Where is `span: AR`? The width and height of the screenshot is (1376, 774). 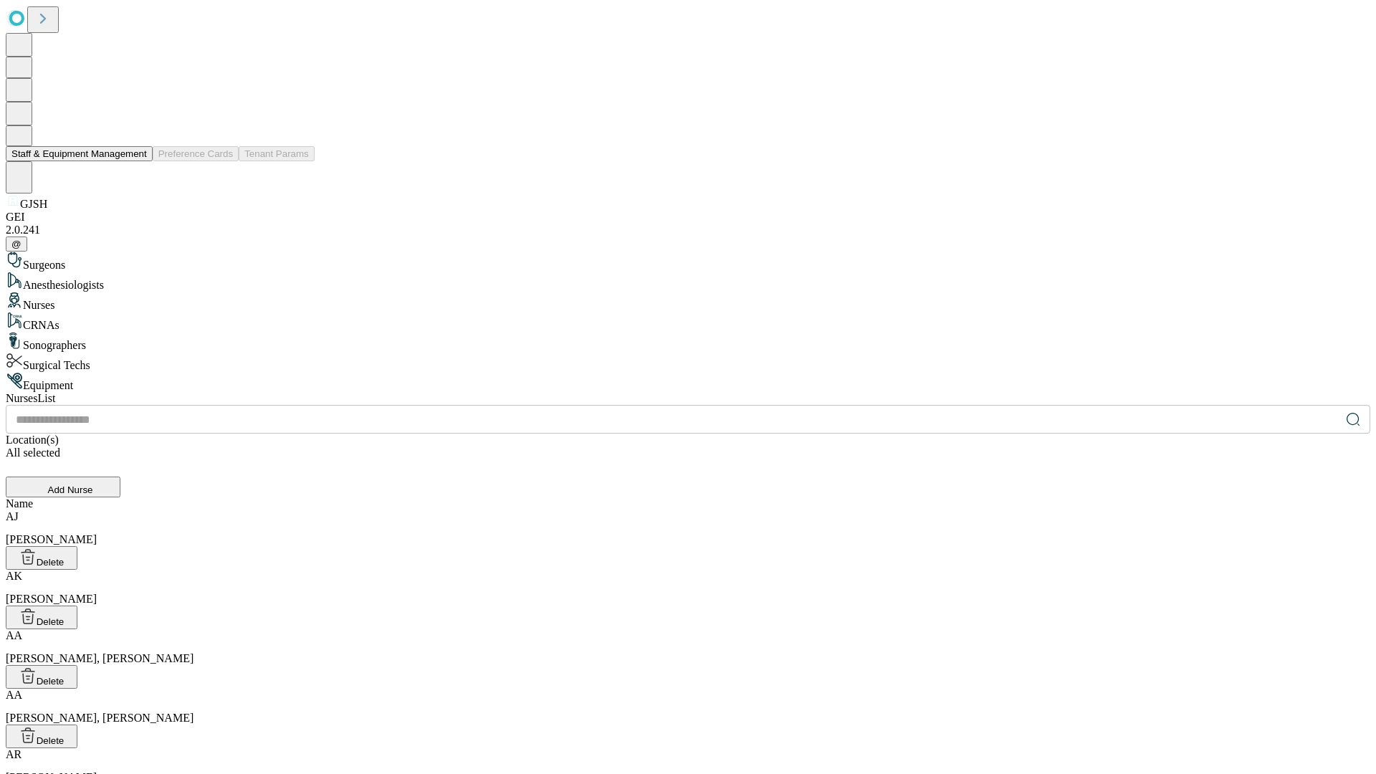
span: AR is located at coordinates (14, 754).